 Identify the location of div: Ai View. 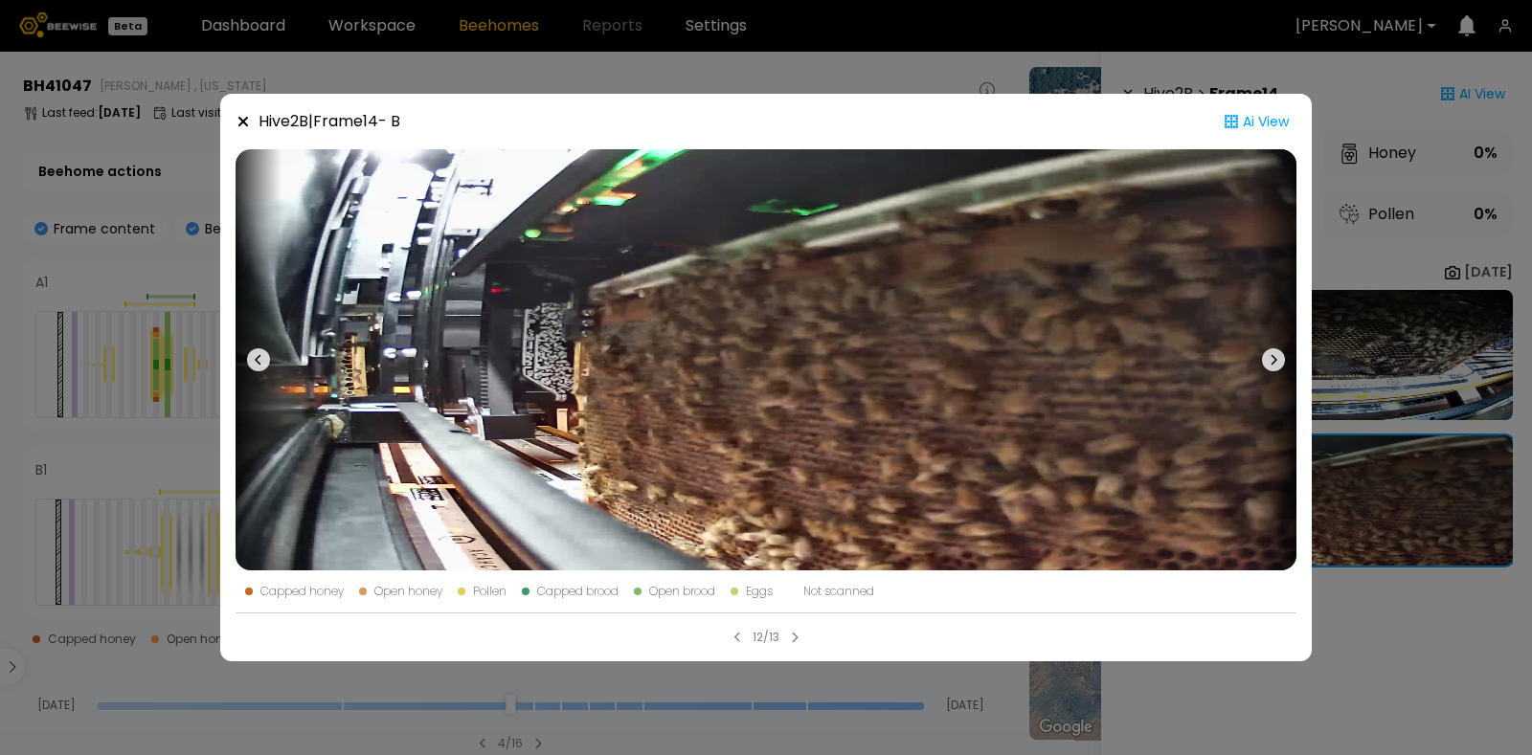
(1256, 122).